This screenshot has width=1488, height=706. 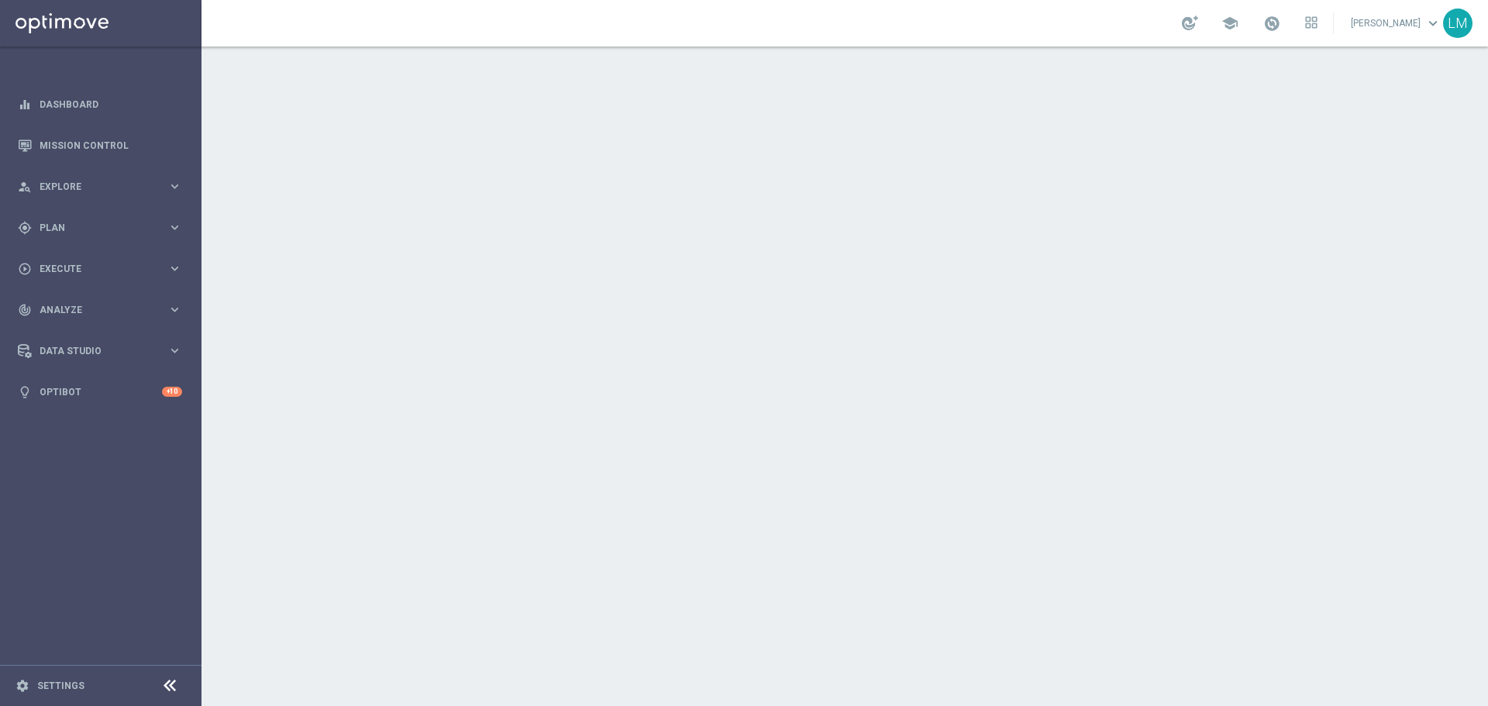 What do you see at coordinates (100, 105) in the screenshot?
I see `div: equalizer Dashboard` at bounding box center [100, 105].